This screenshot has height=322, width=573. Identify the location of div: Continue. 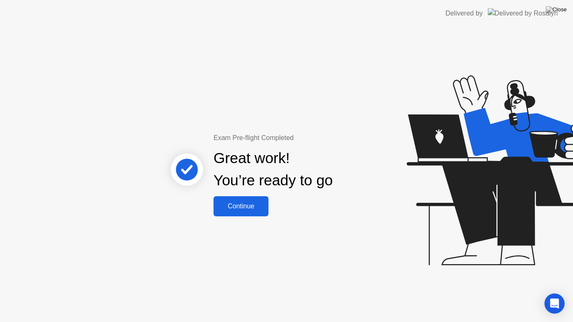
(241, 206).